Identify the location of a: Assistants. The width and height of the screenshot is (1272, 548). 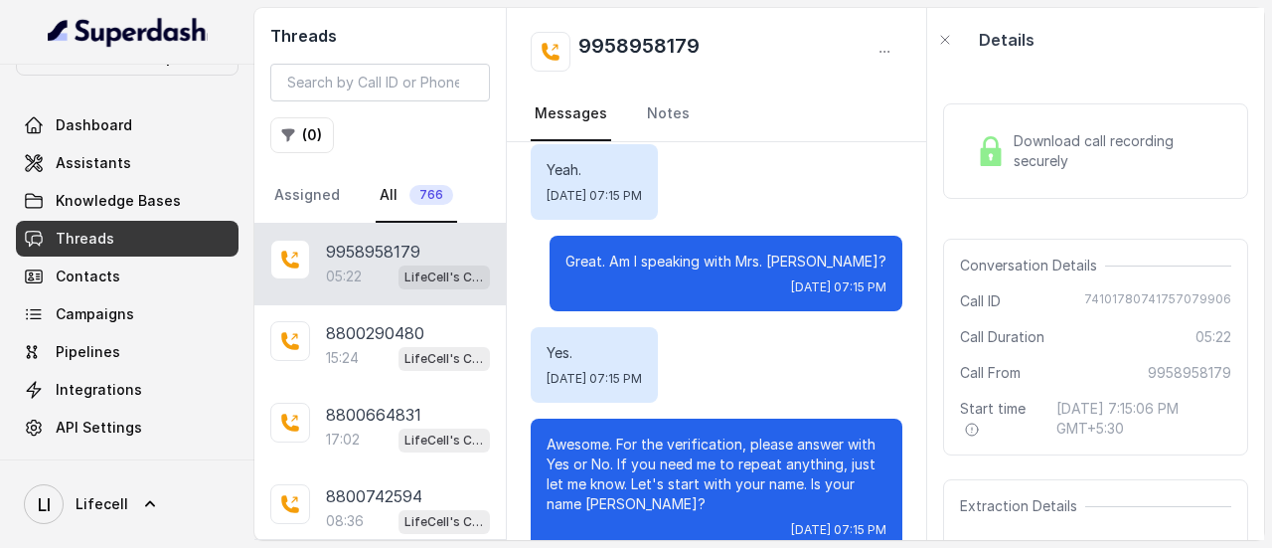
(127, 163).